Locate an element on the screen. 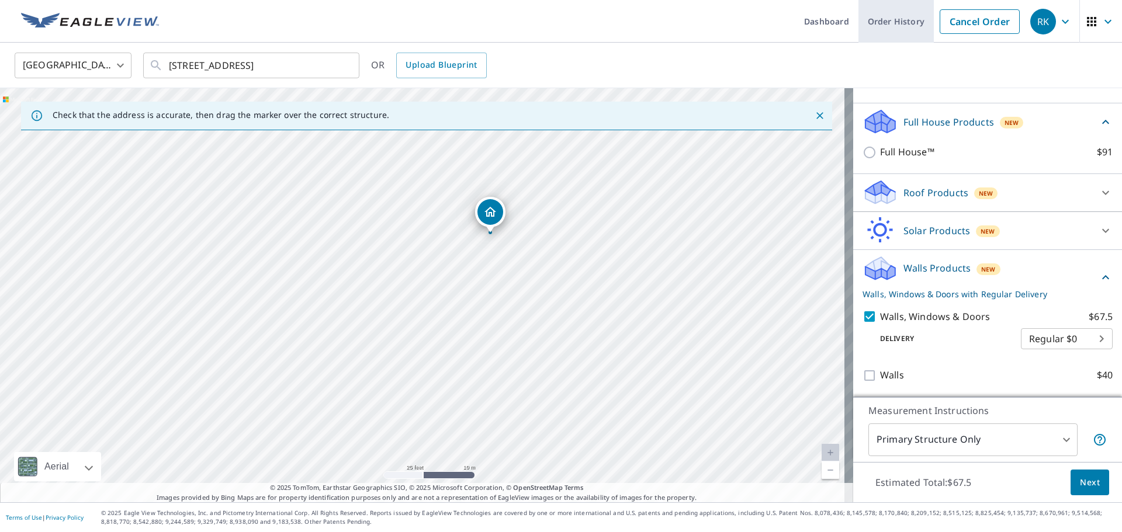 Image resolution: width=1122 pixels, height=532 pixels. p: Walls, Windows & Doors is located at coordinates (935, 317).